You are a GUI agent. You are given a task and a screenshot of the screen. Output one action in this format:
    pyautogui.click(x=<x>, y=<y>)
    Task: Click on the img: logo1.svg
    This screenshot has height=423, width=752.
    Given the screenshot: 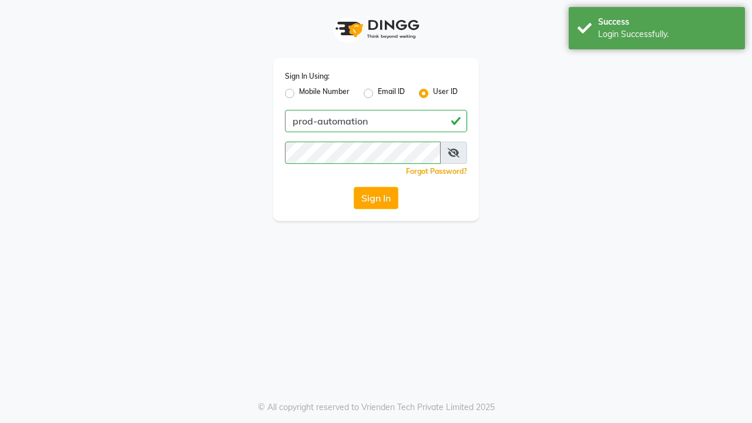 What is the action you would take?
    pyautogui.click(x=376, y=29)
    